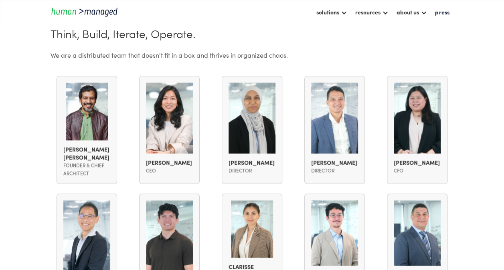  What do you see at coordinates (87, 12) in the screenshot?
I see `a: home` at bounding box center [87, 12].